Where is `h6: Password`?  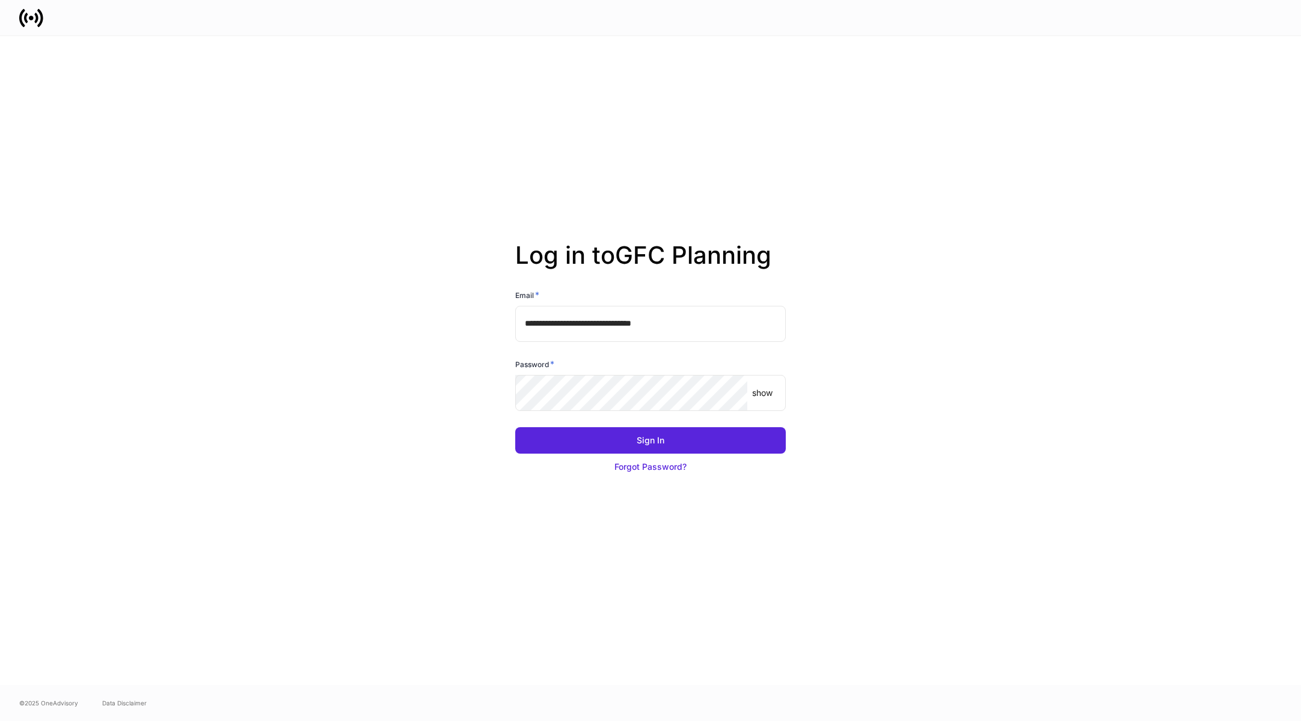
h6: Password is located at coordinates (534, 364).